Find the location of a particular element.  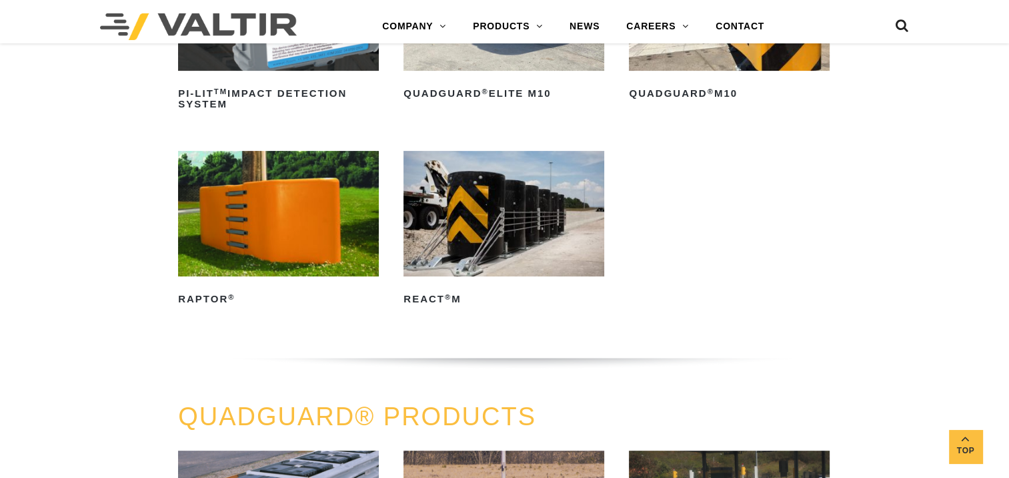

h2: PI-LIT Impact Detection System is located at coordinates (278, 99).